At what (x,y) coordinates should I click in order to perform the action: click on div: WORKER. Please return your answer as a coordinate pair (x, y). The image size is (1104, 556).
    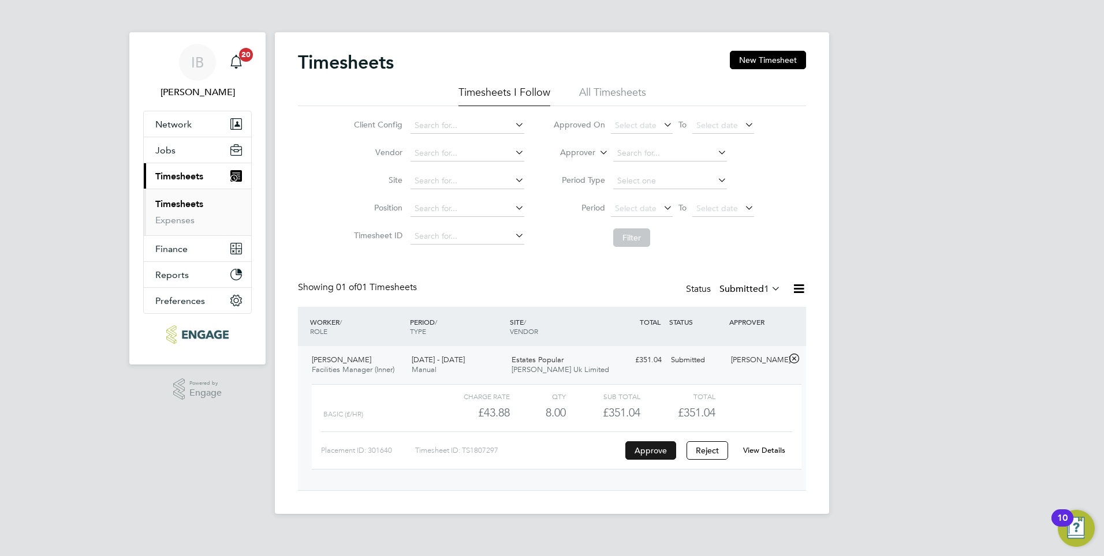
    Looking at the image, I should click on (357, 327).